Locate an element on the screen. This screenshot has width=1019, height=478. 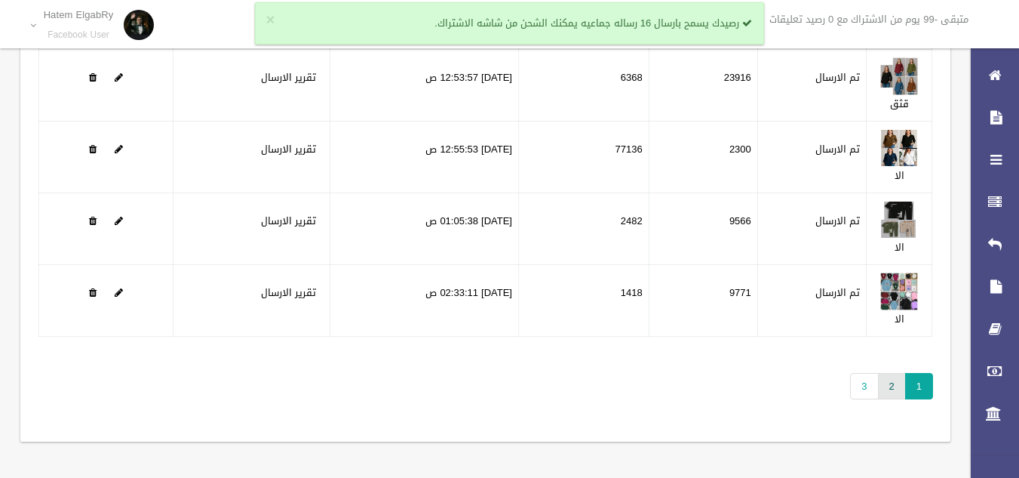
img: 638910812413601407.jpeg is located at coordinates (899, 291).